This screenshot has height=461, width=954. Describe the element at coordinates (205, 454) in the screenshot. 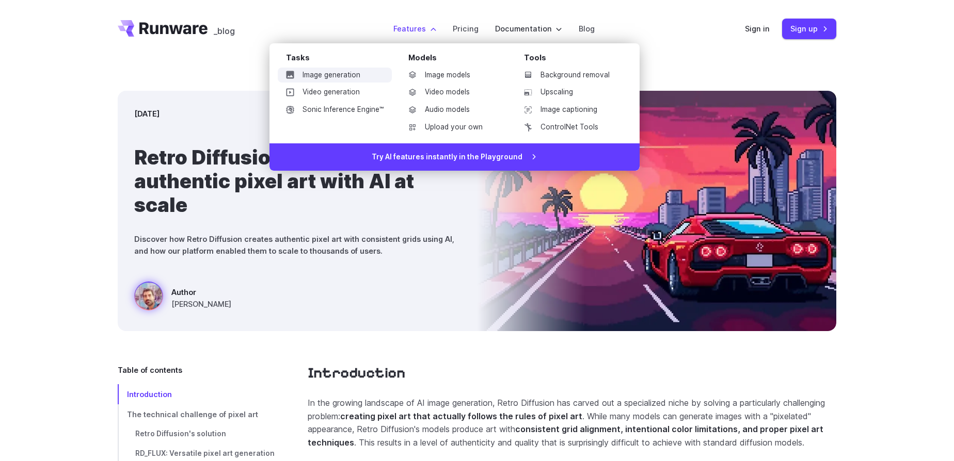

I see `span: RD_FLUX: Versatile pixel art generation` at that location.